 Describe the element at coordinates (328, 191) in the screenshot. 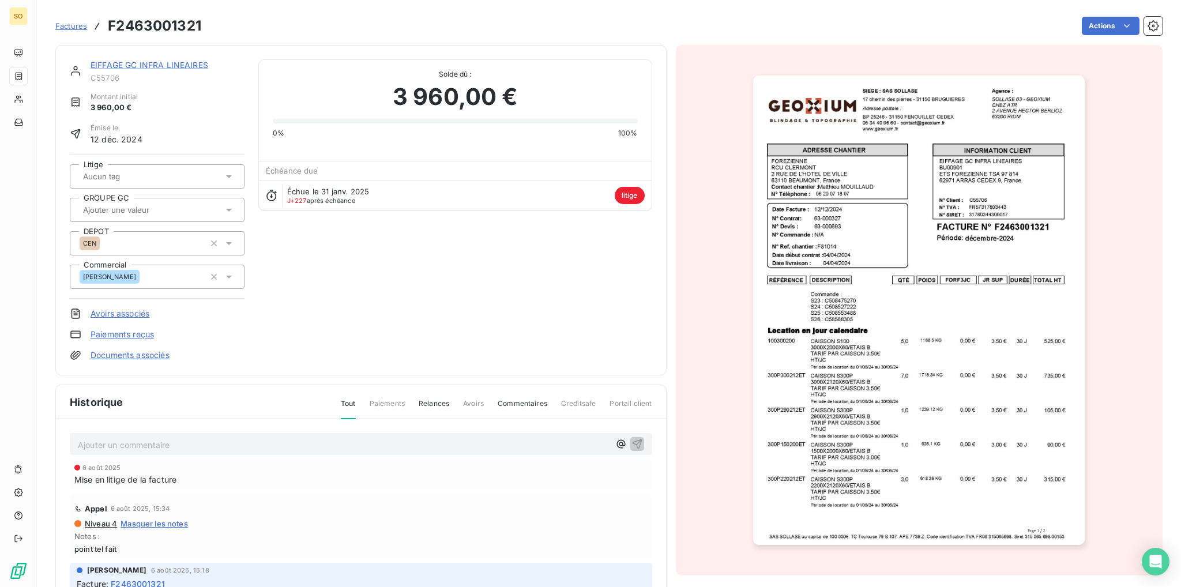

I see `span: Échue le 31 janv. 2025` at that location.